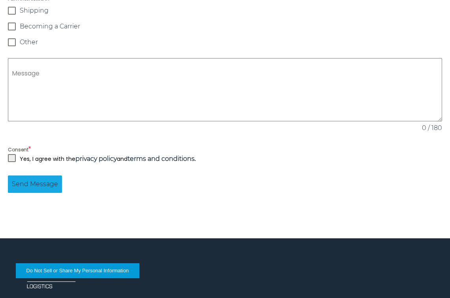  I want to click on span: Shipping, so click(34, 11).